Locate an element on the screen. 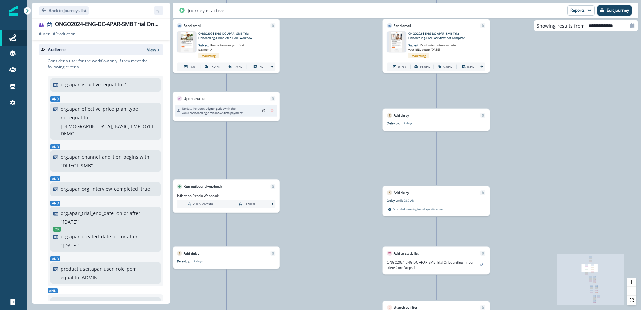  p: Edit journey is located at coordinates (618, 10).